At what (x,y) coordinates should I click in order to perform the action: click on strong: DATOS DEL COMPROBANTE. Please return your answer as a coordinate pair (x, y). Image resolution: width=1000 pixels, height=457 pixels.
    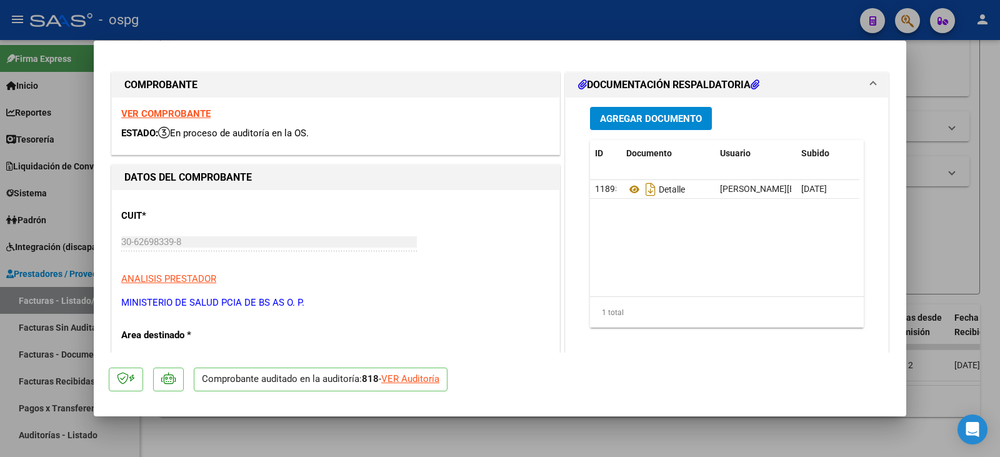
    Looking at the image, I should click on (188, 177).